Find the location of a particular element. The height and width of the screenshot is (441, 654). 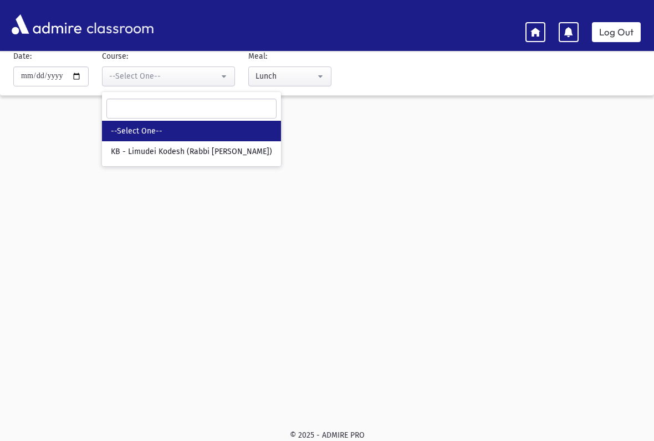

label: Course: is located at coordinates (115, 56).